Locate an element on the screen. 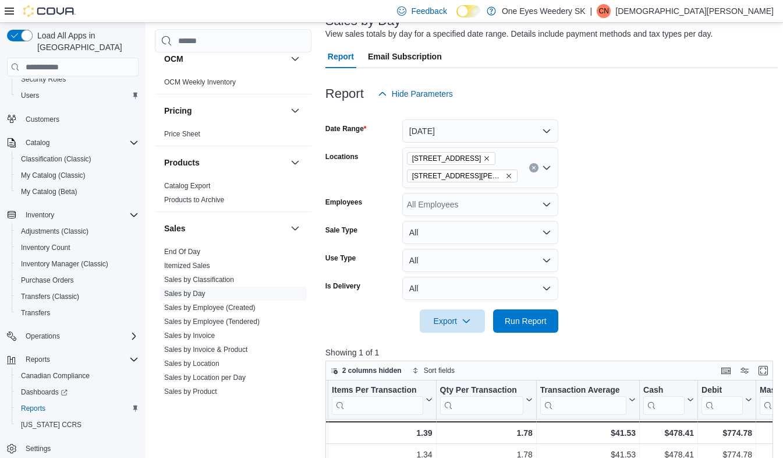 This screenshot has width=783, height=458. a: My Catalog (Classic) is located at coordinates (53, 175).